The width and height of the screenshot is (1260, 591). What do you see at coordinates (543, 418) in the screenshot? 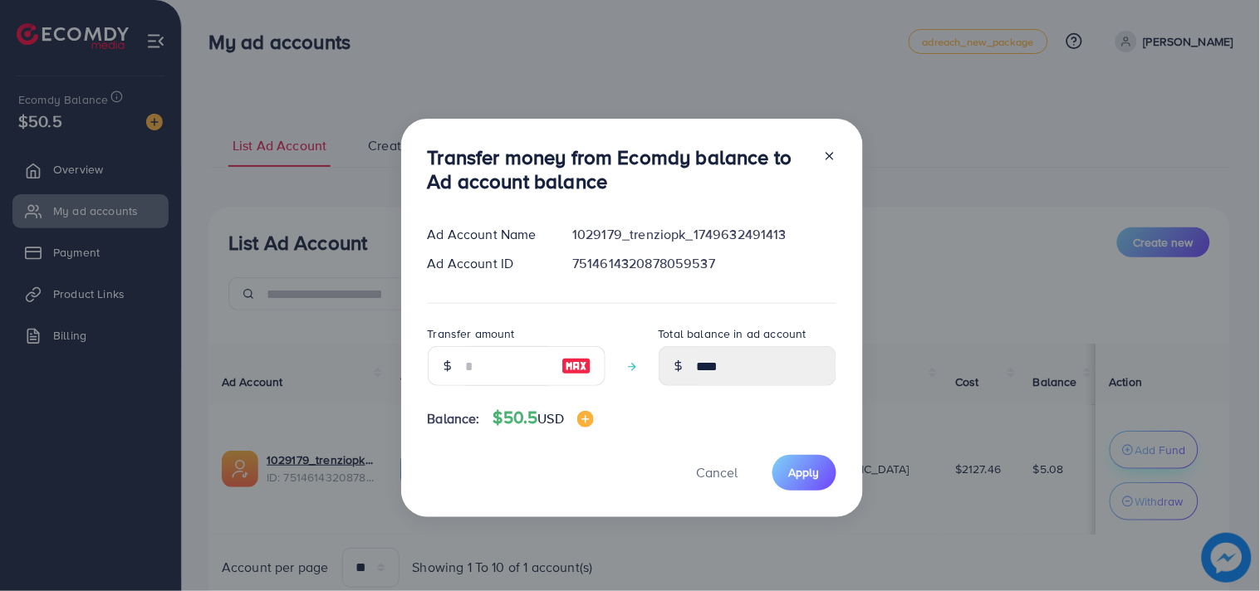
I see `h4: $50.5` at bounding box center [543, 418].